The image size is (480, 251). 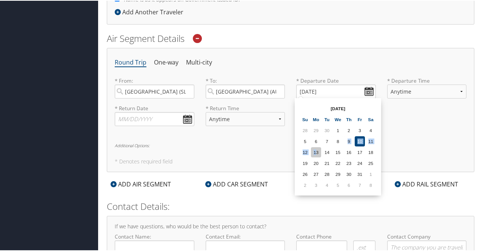 What do you see at coordinates (154, 87) in the screenshot?
I see `label: * From:` at bounding box center [154, 87].